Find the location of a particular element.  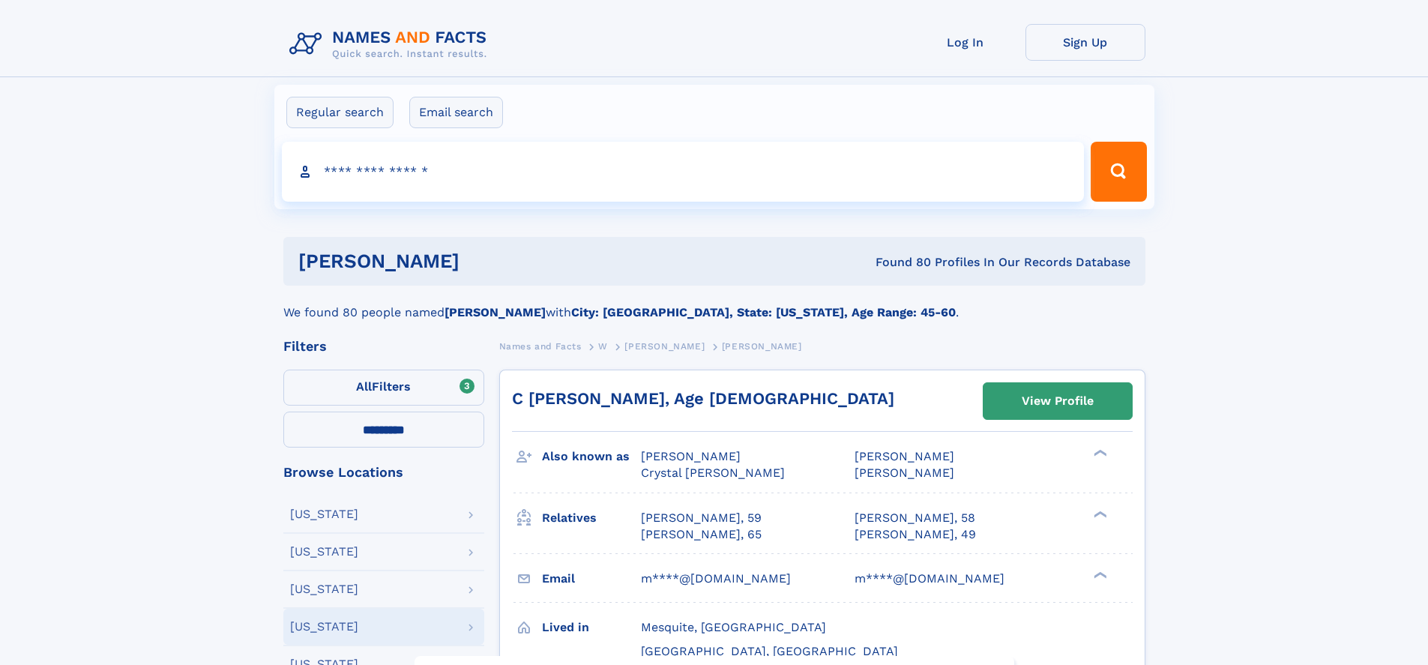

a: W is located at coordinates (603, 346).